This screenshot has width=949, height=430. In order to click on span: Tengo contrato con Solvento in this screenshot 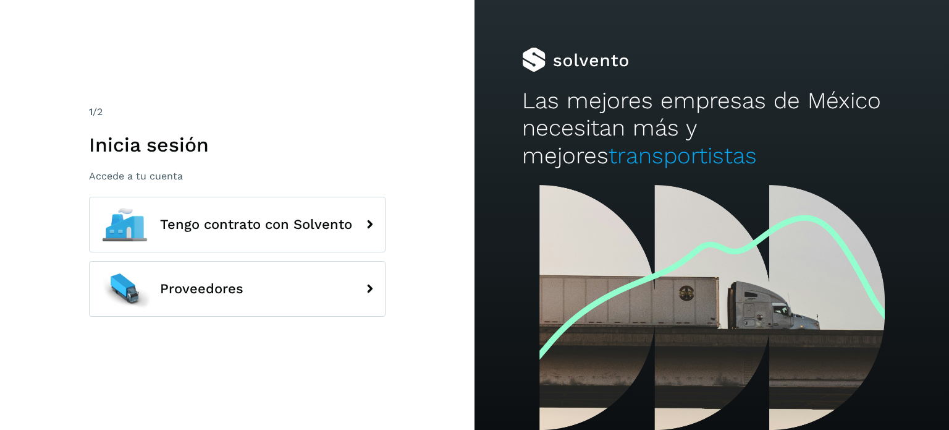, I will do `click(256, 224)`.